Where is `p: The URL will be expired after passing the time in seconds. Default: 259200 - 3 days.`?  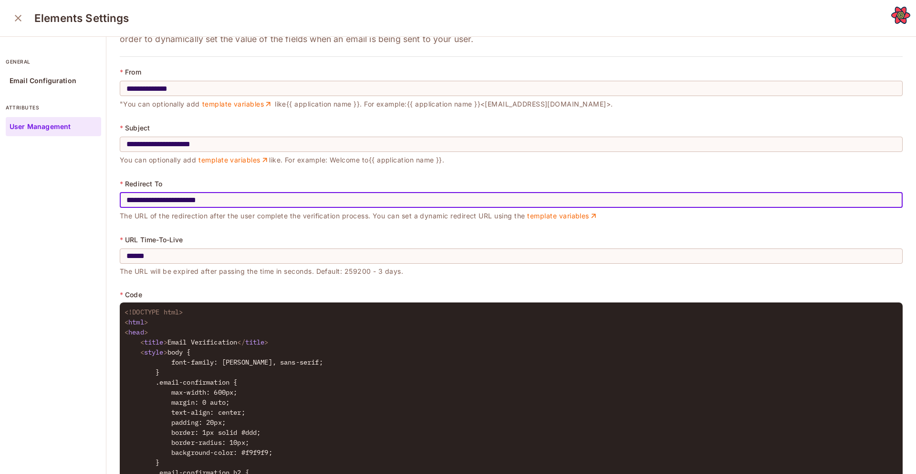
p: The URL will be expired after passing the time in seconds. Default: 259200 - 3 days. is located at coordinates (511, 269).